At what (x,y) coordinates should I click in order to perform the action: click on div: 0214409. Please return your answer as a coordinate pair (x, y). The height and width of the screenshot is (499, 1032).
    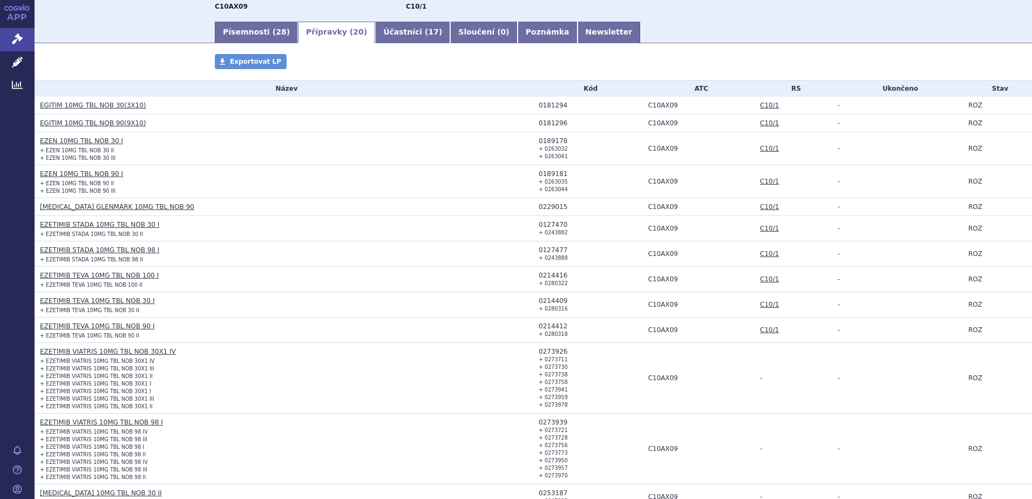
    Looking at the image, I should click on (590, 301).